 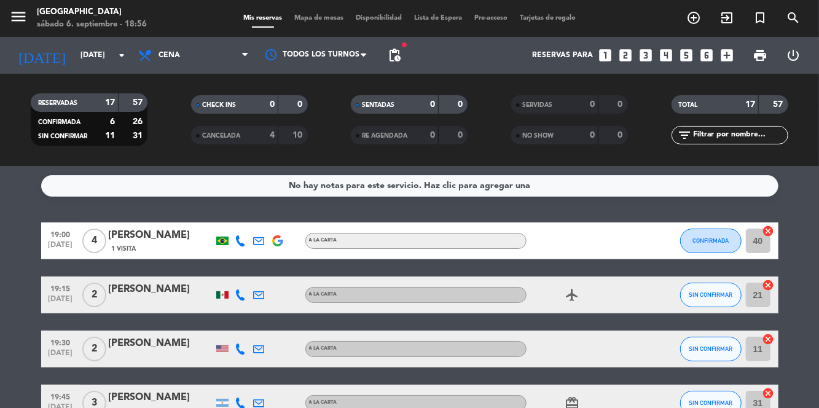 I want to click on strong: 11, so click(x=110, y=136).